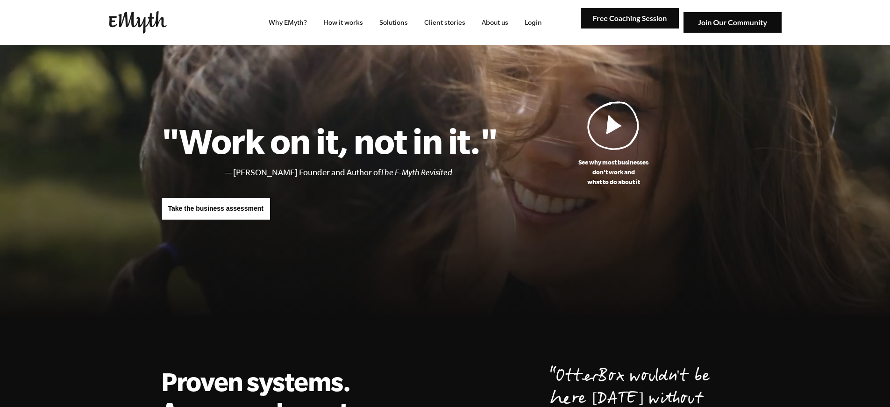 Image resolution: width=890 pixels, height=407 pixels. What do you see at coordinates (216, 208) in the screenshot?
I see `span: Take the business assessment` at bounding box center [216, 208].